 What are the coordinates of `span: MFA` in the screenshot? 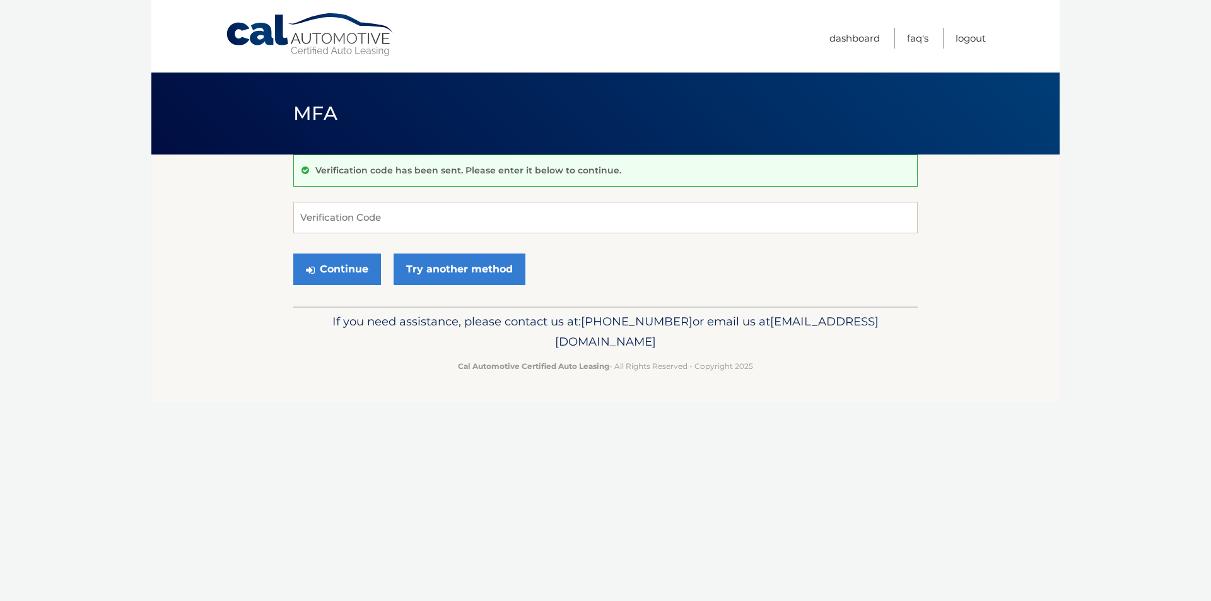 It's located at (315, 113).